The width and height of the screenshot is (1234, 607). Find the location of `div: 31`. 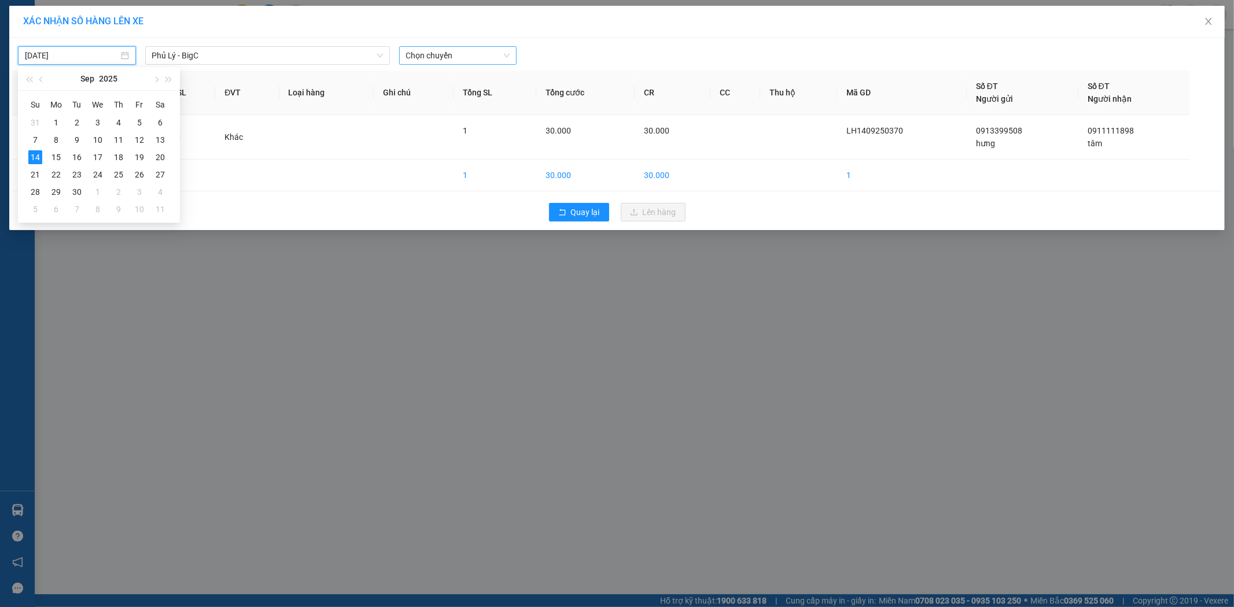

div: 31 is located at coordinates (35, 123).